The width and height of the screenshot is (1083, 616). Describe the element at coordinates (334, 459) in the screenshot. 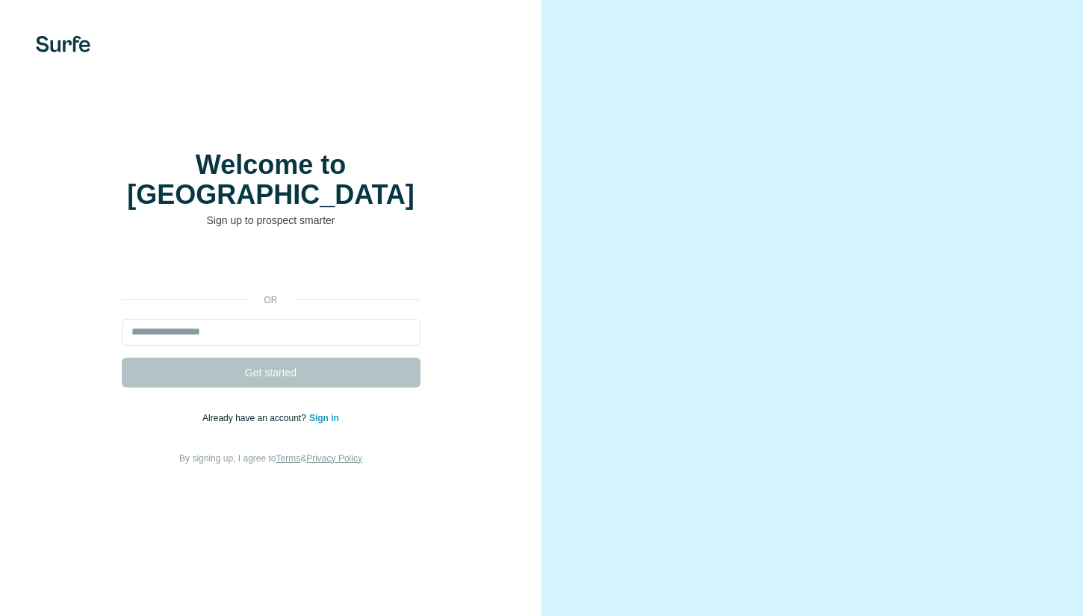

I see `a: Privacy Policy` at that location.